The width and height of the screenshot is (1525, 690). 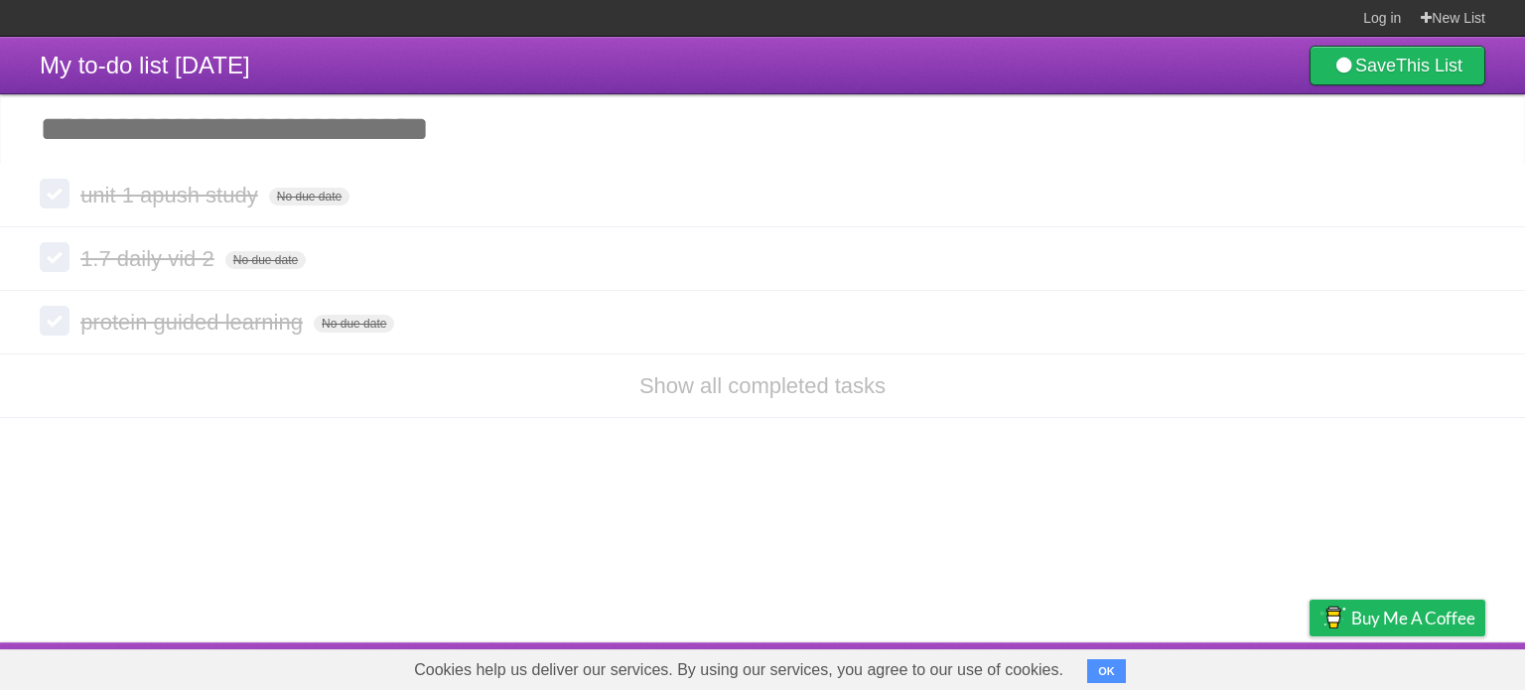 What do you see at coordinates (1150, 666) in the screenshot?
I see `a: Developers` at bounding box center [1150, 666].